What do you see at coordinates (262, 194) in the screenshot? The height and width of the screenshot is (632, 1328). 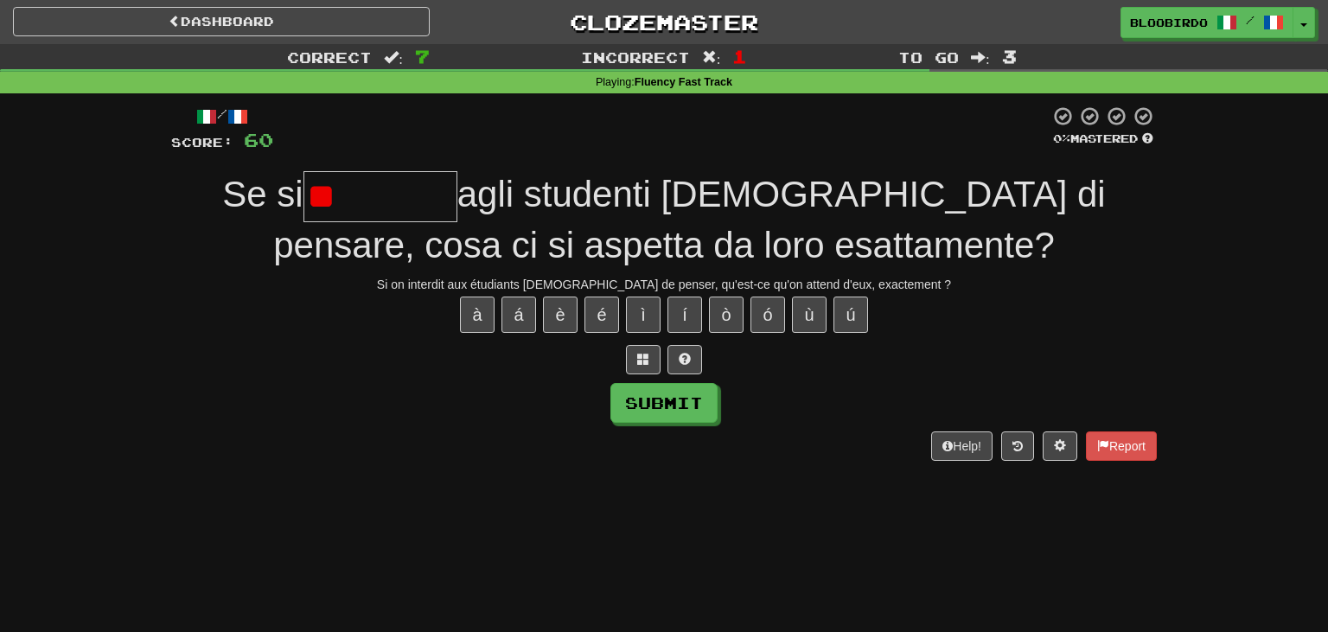 I see `span: Se si` at bounding box center [262, 194].